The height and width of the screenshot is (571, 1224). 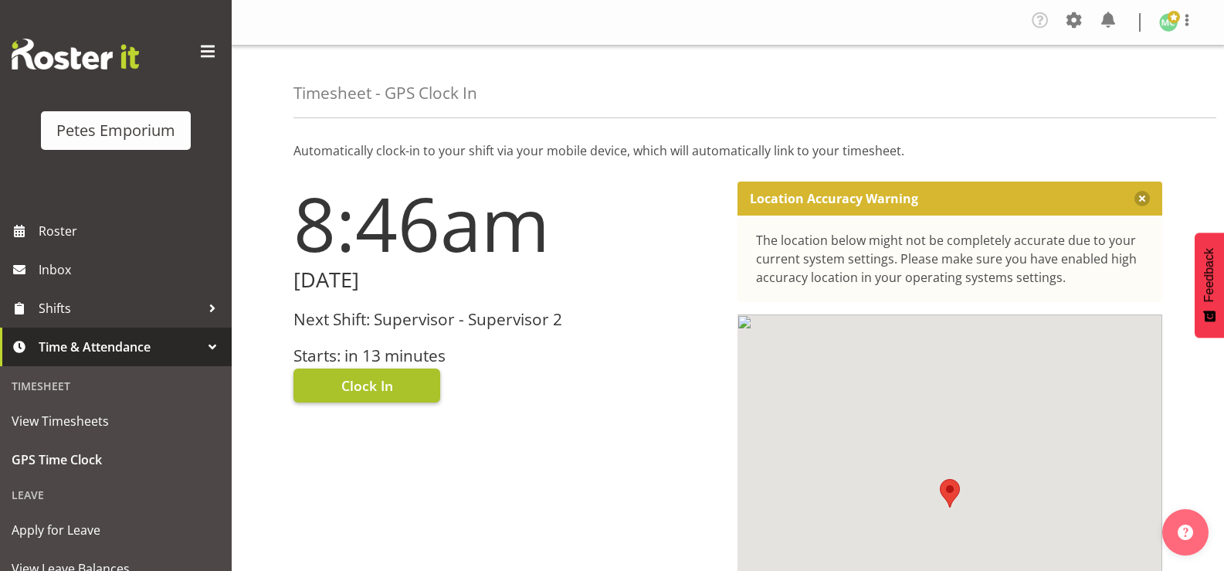 I want to click on a: GPS Time Clock, so click(x=116, y=460).